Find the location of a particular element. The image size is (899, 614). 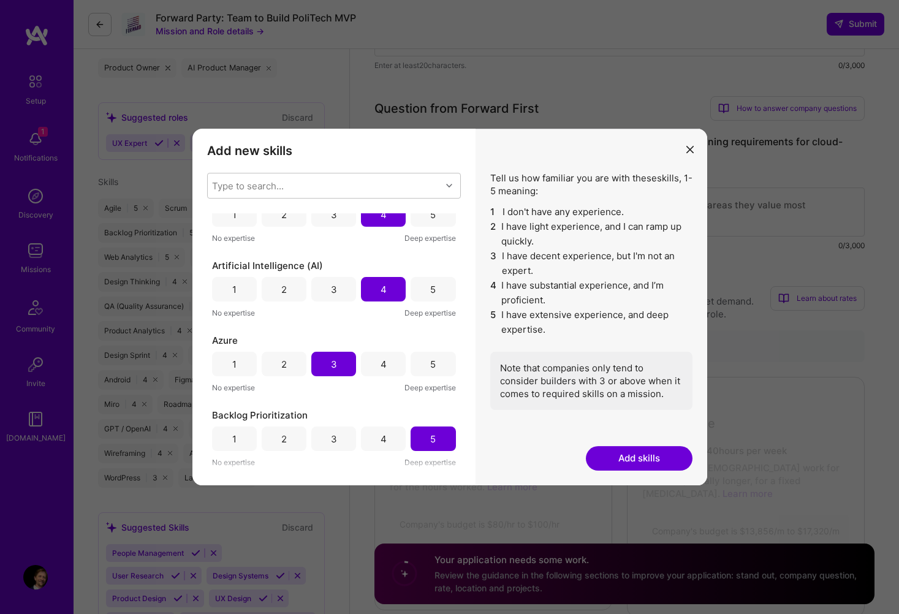

li: I don't have any experience. is located at coordinates (591, 212).